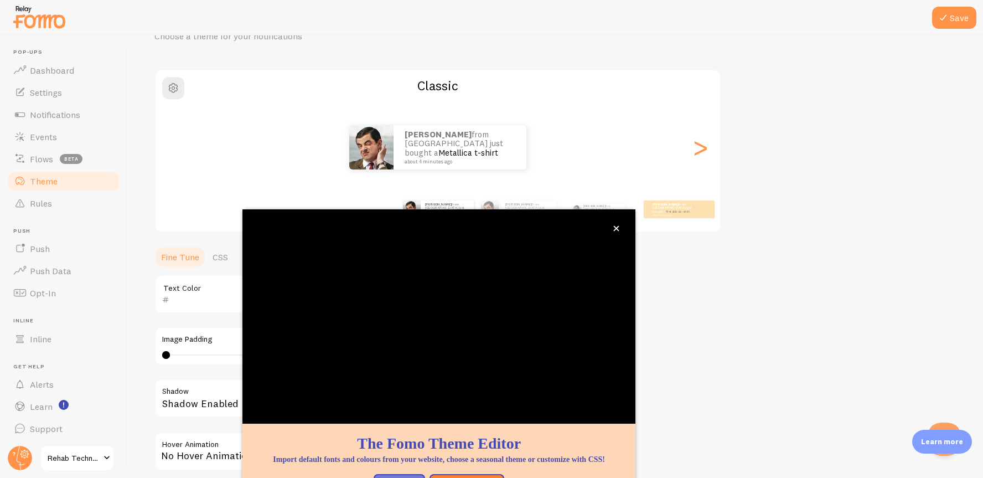 The image size is (983, 478). Describe the element at coordinates (64, 405) in the screenshot. I see `svg: <p>Watch New Feature Tutorials!</p>` at that location.